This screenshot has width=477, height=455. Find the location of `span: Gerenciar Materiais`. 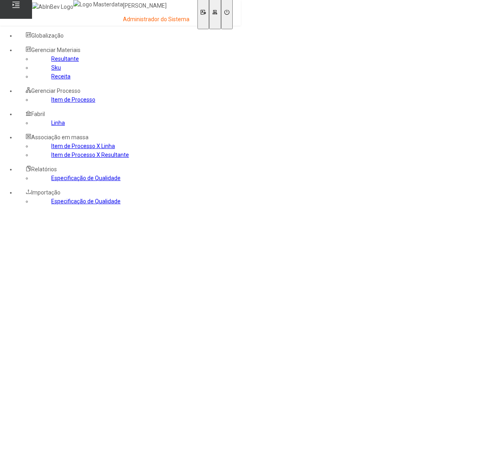

span: Gerenciar Materiais is located at coordinates (56, 50).